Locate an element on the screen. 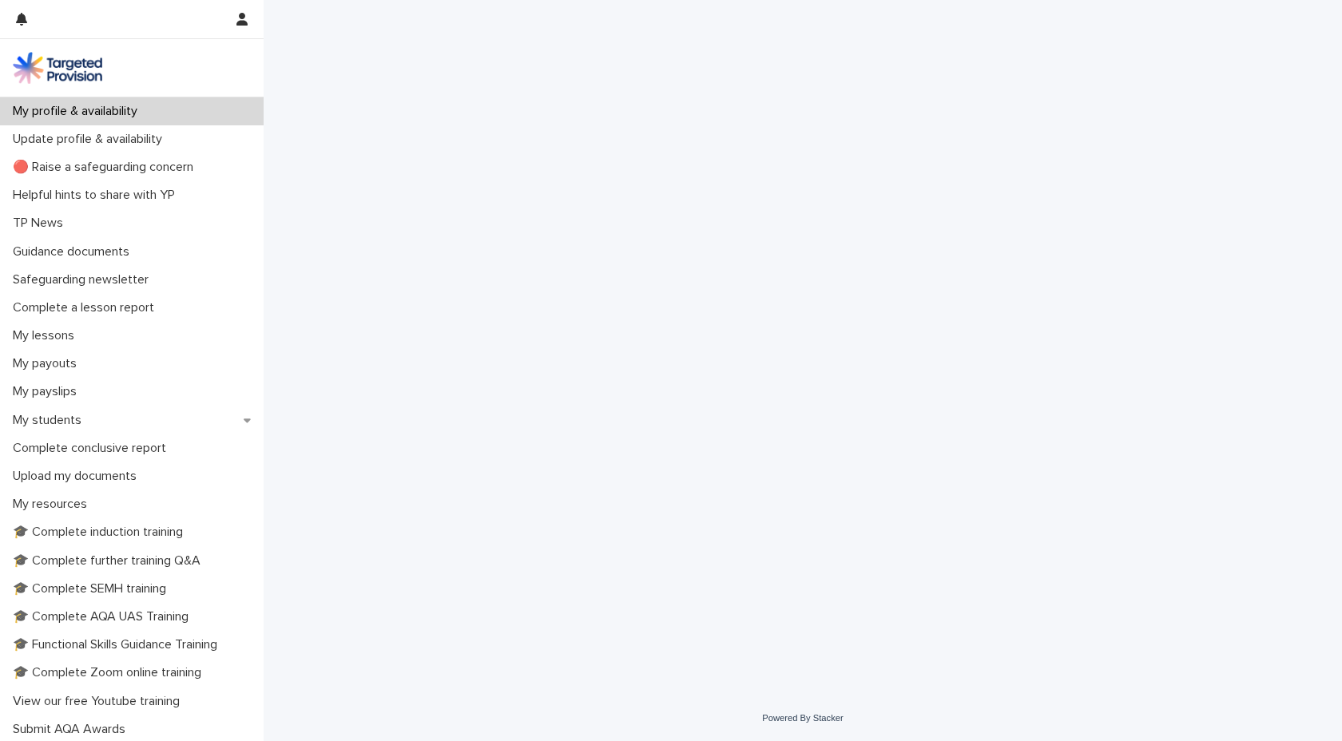 Image resolution: width=1342 pixels, height=741 pixels. p: Safeguarding newsletter is located at coordinates (84, 280).